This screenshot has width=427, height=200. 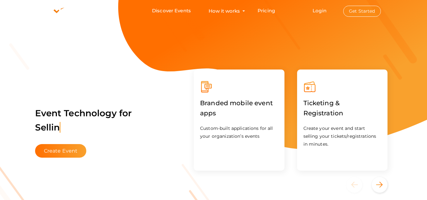 What do you see at coordinates (379, 185) in the screenshot?
I see `button: Next` at bounding box center [379, 185].